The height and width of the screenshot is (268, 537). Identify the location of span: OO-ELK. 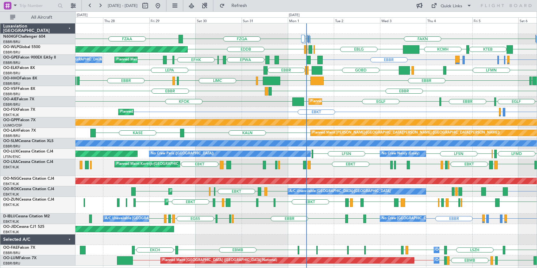
(10, 68).